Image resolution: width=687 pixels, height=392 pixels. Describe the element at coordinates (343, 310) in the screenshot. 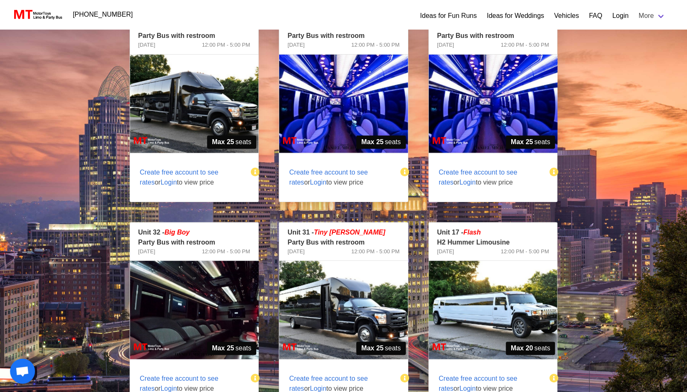

I see `img: 31%2001.jpg` at that location.